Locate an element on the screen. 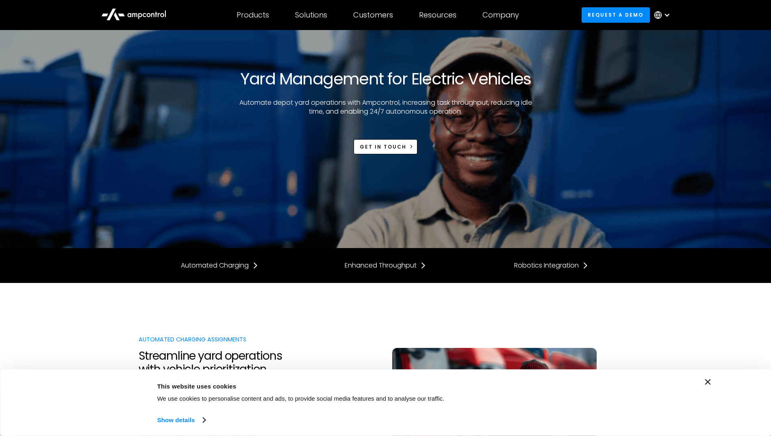 The width and height of the screenshot is (771, 436). div: Enhanced Throughput is located at coordinates (380, 266).